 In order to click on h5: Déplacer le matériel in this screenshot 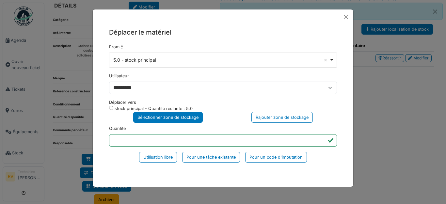, I will do `click(223, 32)`.